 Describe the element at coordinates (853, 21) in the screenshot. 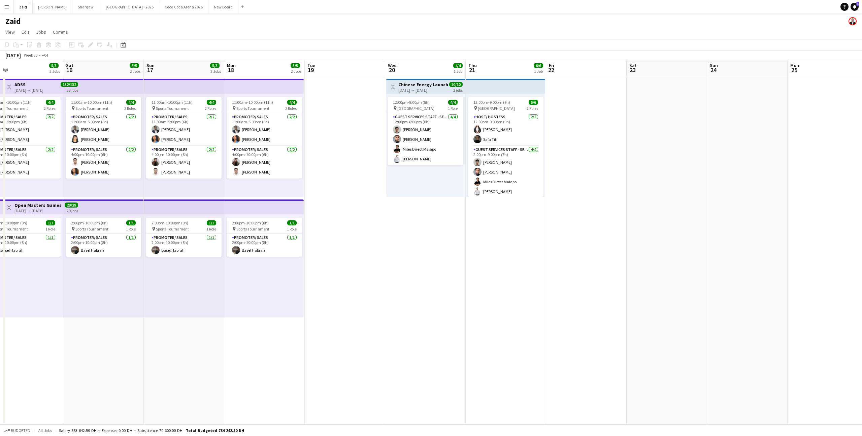

I see `app-user-avatar: Zaid Rahmoun` at that location.